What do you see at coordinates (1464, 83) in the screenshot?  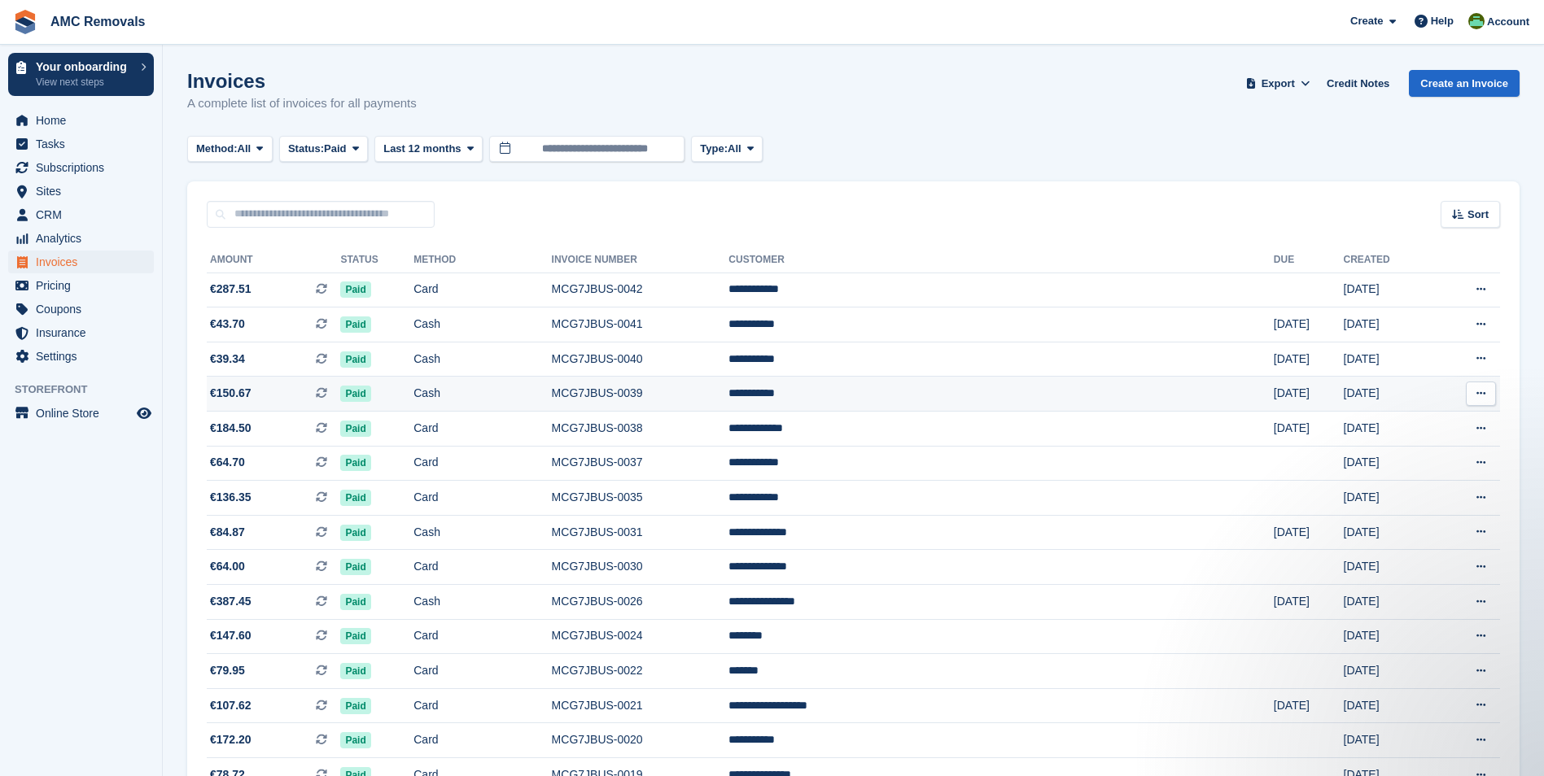 I see `a: Create an Invoice` at bounding box center [1464, 83].